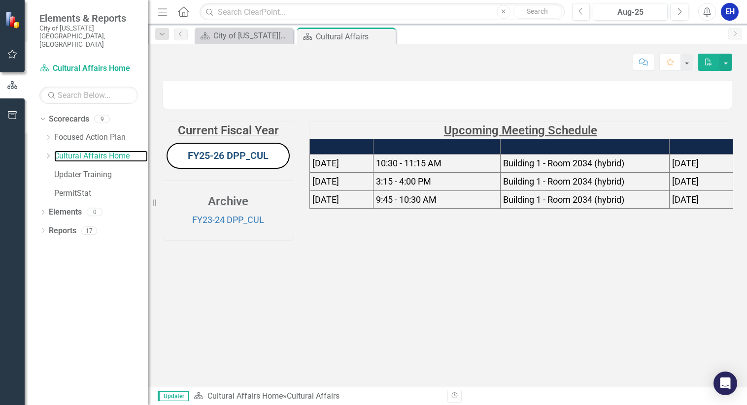 The height and width of the screenshot is (405, 747). Describe the element at coordinates (228, 130) in the screenshot. I see `strong: Current Fiscal Year` at that location.